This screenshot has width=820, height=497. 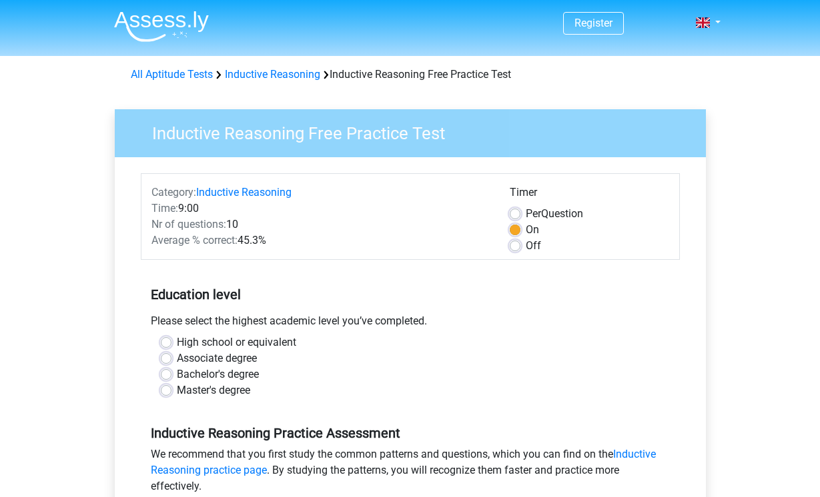 What do you see at coordinates (415, 131) in the screenshot?
I see `h3: Inductive Reasoning Free Practice Test` at bounding box center [415, 131].